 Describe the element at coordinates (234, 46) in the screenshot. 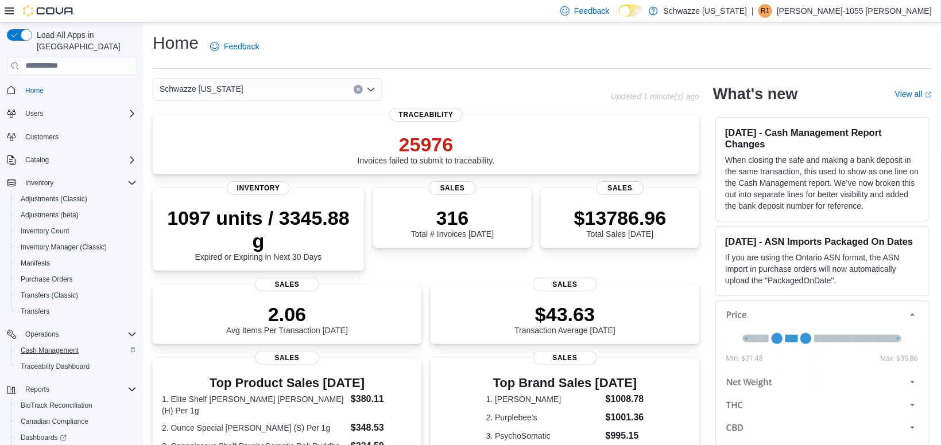

I see `a: Feedback` at that location.